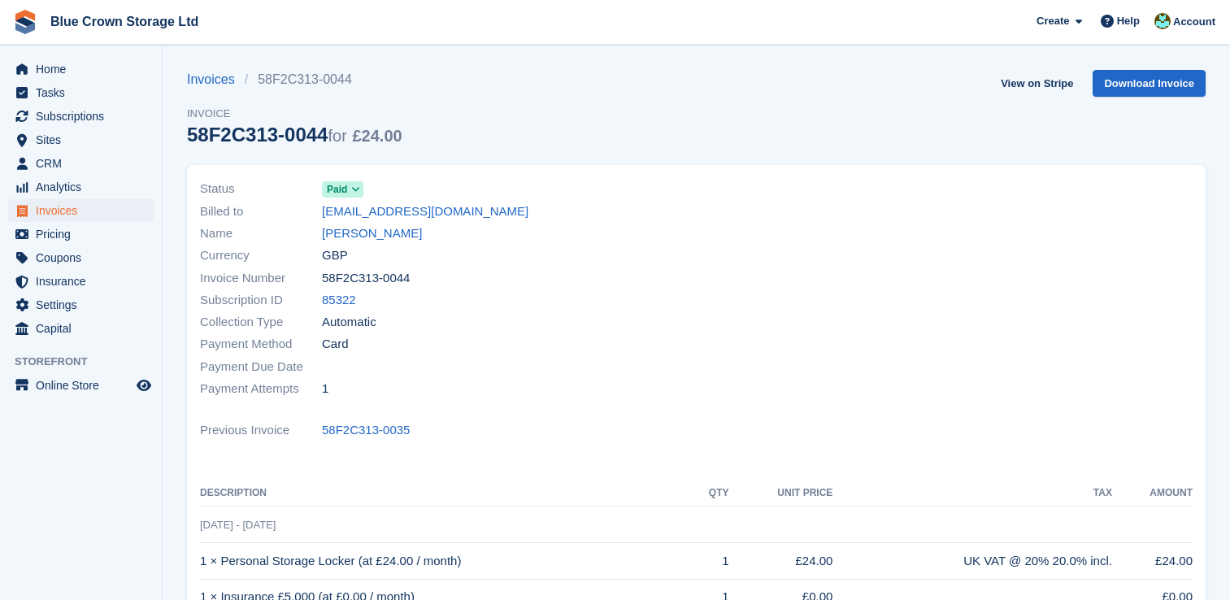 The width and height of the screenshot is (1230, 600). Describe the element at coordinates (261, 322) in the screenshot. I see `span: Collection Type` at that location.